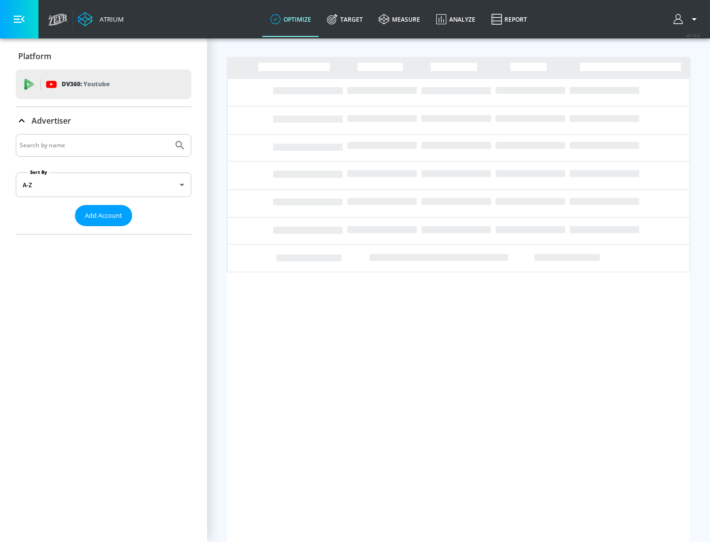 The image size is (710, 542). I want to click on a: optimize, so click(290, 19).